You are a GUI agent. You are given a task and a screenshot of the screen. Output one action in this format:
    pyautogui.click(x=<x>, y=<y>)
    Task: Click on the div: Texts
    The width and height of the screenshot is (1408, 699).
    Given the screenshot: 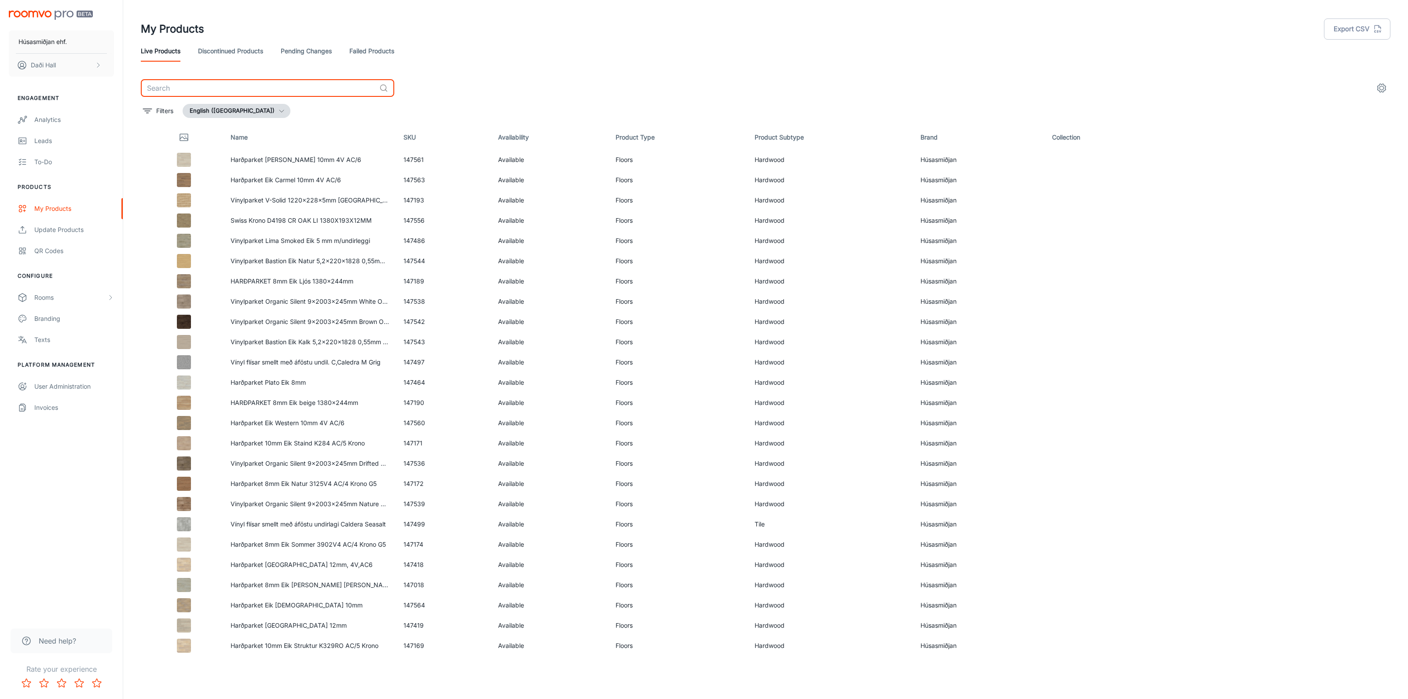 What is the action you would take?
    pyautogui.click(x=74, y=340)
    